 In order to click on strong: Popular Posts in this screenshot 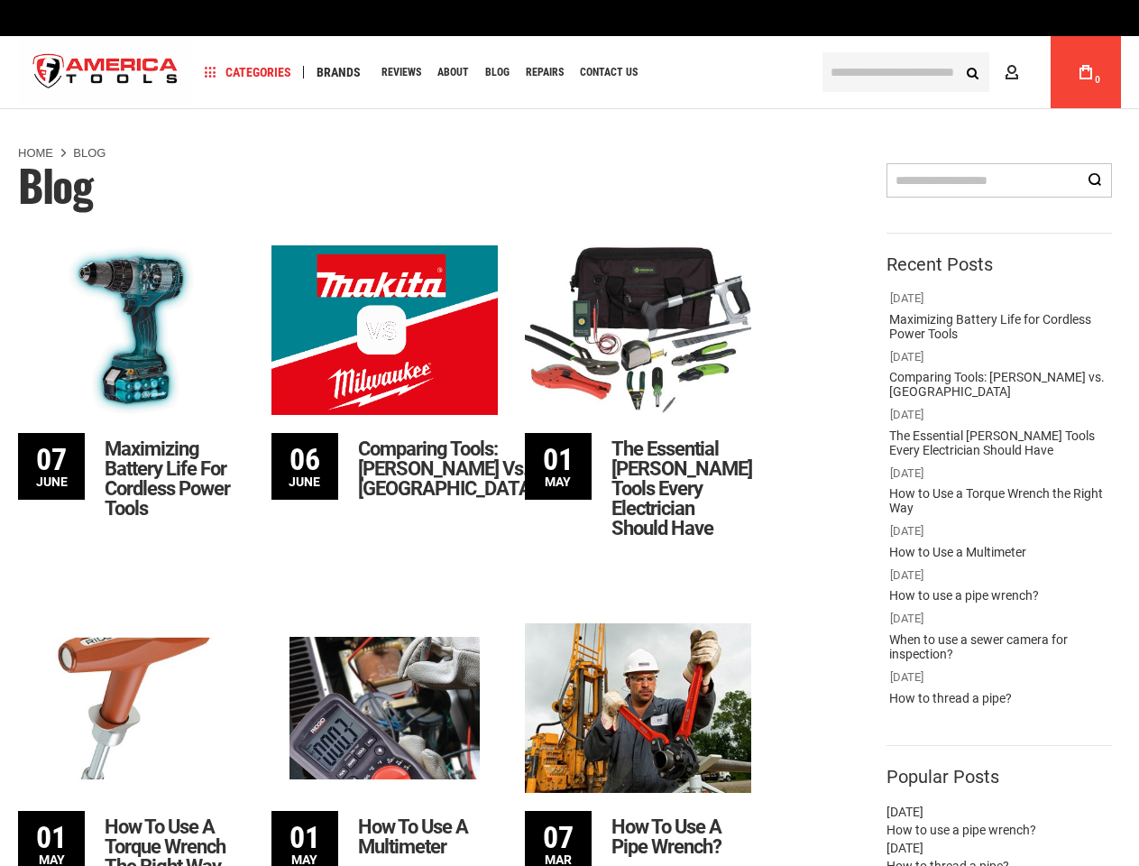, I will do `click(942, 776)`.